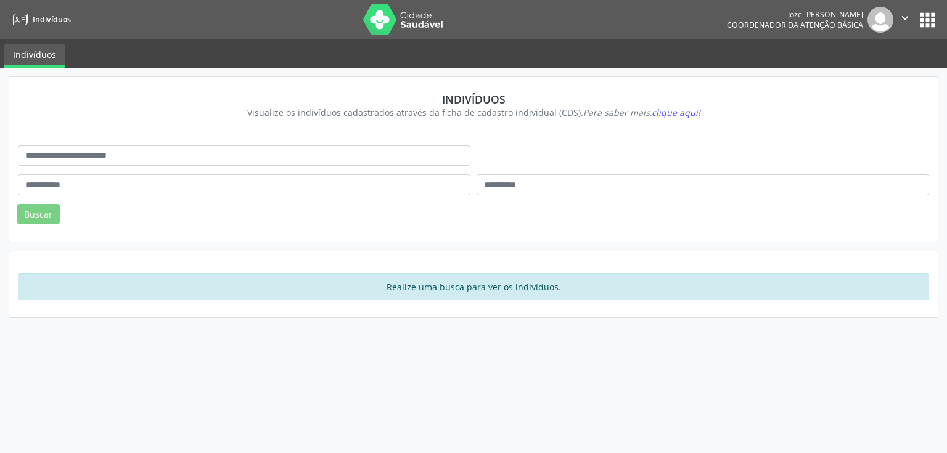 Image resolution: width=947 pixels, height=453 pixels. Describe the element at coordinates (676, 112) in the screenshot. I see `span: clique aqui!` at that location.